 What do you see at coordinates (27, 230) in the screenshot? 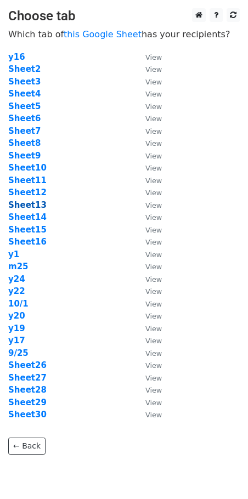
I see `strong: Sheet15` at bounding box center [27, 230].